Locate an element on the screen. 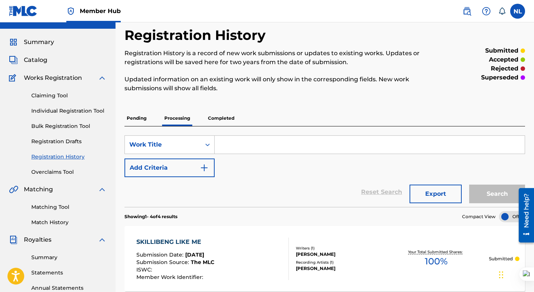 The height and width of the screenshot is (292, 534). div: SKILLIBENG LIKE ME is located at coordinates (175, 242).